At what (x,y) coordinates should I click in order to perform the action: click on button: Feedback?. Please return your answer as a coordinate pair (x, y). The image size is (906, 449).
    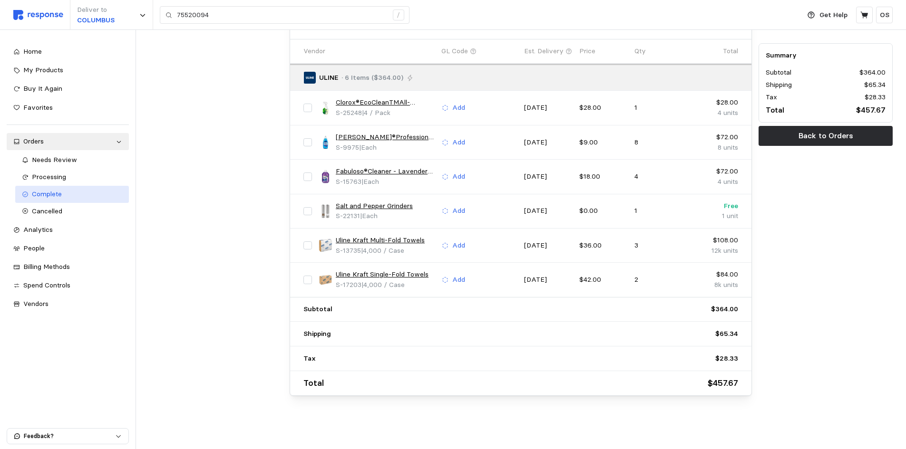
    Looking at the image, I should click on (68, 436).